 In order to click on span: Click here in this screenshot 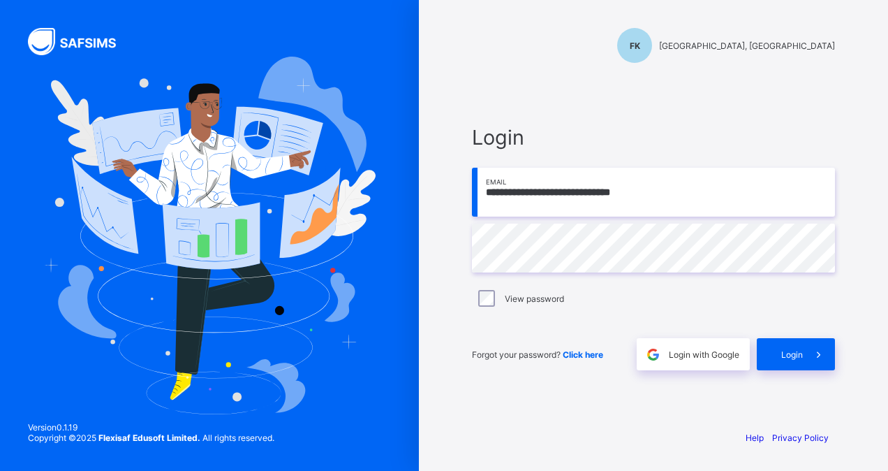, I will do `click(583, 354)`.